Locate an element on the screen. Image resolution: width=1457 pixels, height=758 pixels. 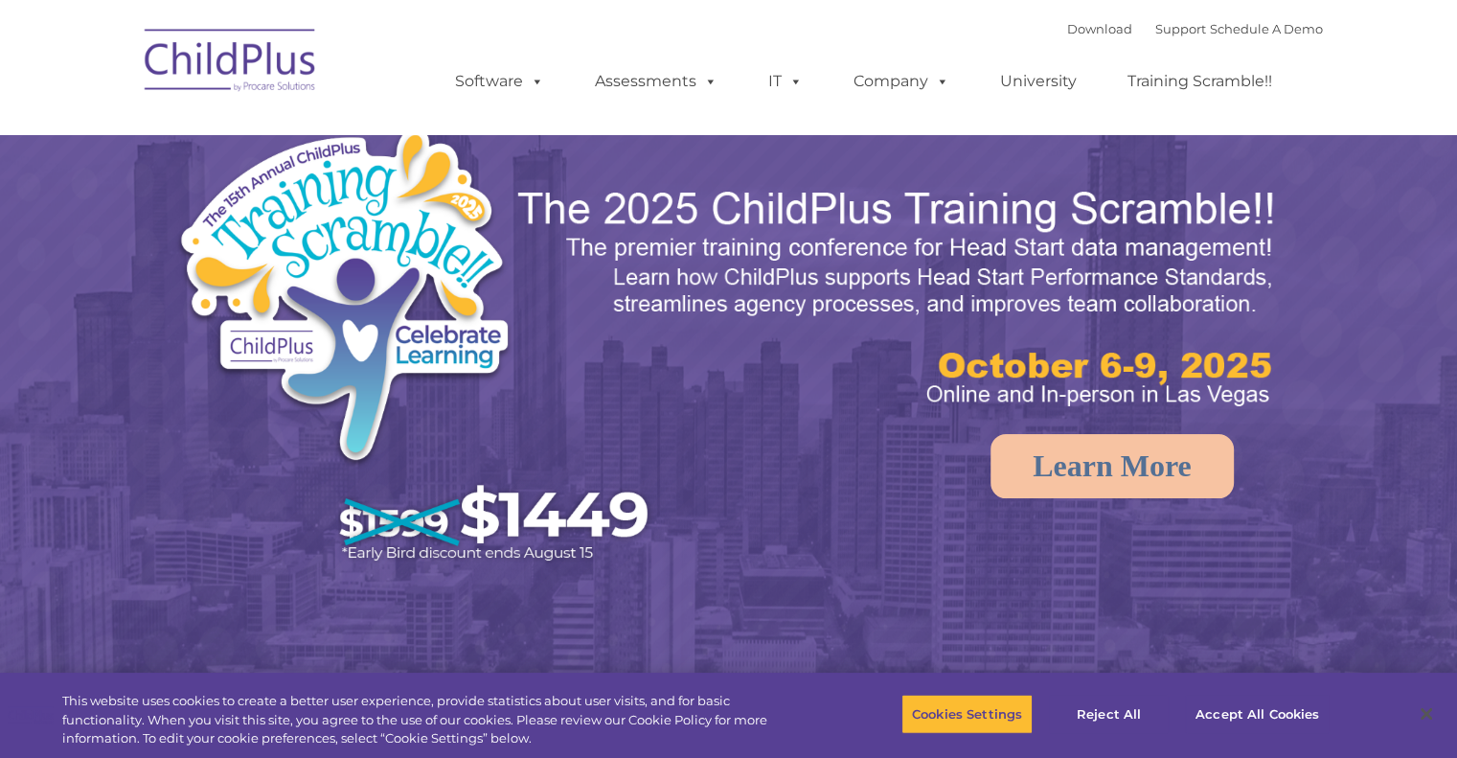
a: Support is located at coordinates (1180, 29).